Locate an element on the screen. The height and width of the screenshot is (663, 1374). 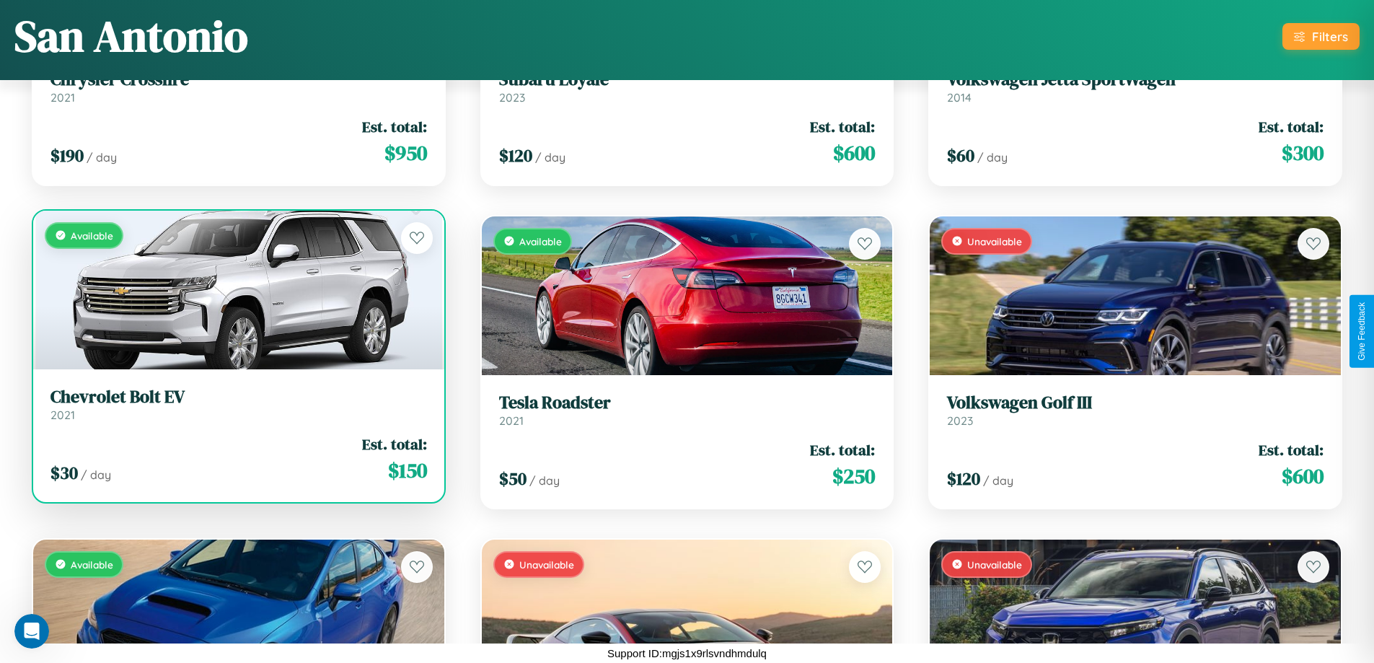
h3: Chrysler Crossfire is located at coordinates (239, 79).